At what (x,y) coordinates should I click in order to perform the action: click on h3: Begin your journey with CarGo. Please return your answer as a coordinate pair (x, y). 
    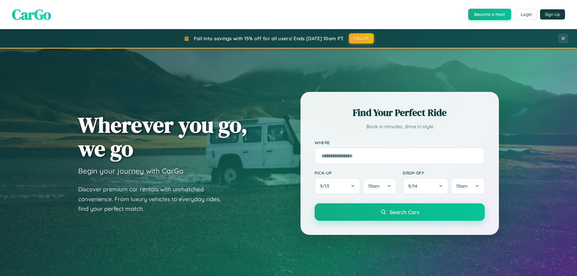
    Looking at the image, I should click on (131, 171).